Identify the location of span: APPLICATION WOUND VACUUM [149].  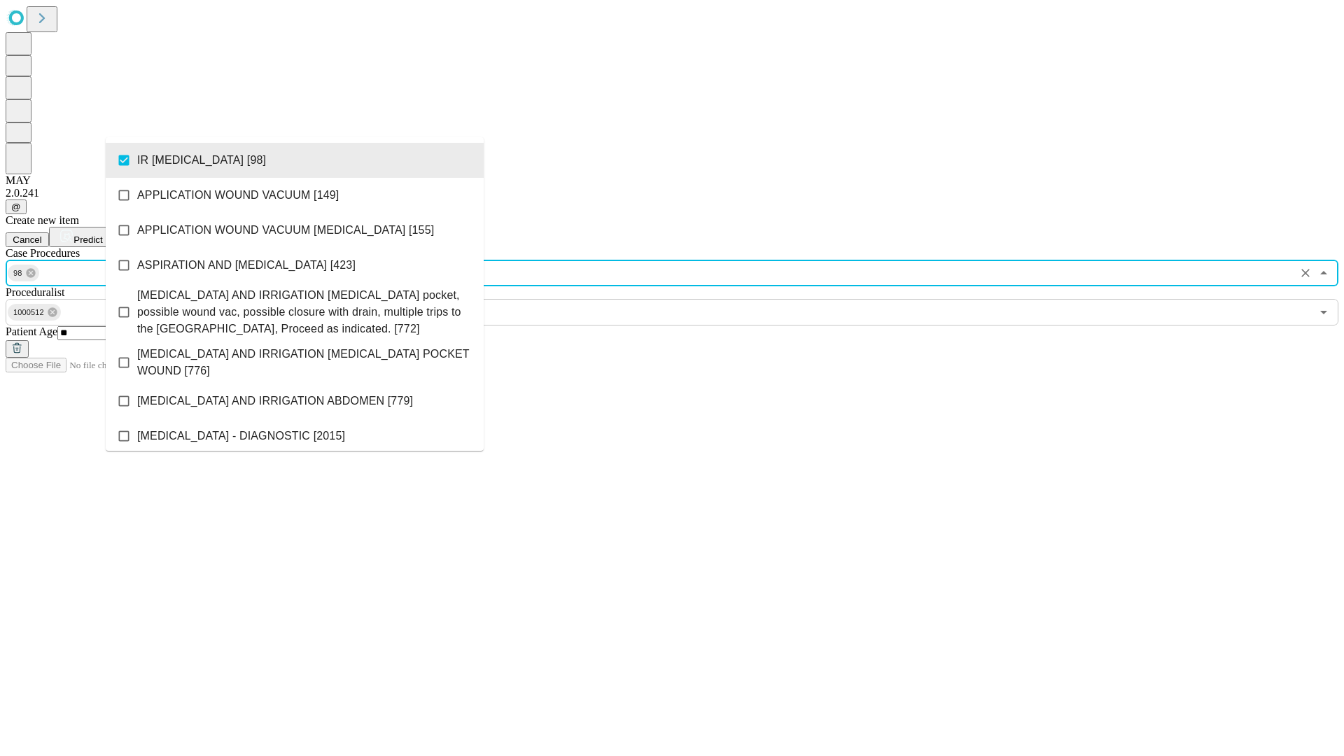
(238, 195).